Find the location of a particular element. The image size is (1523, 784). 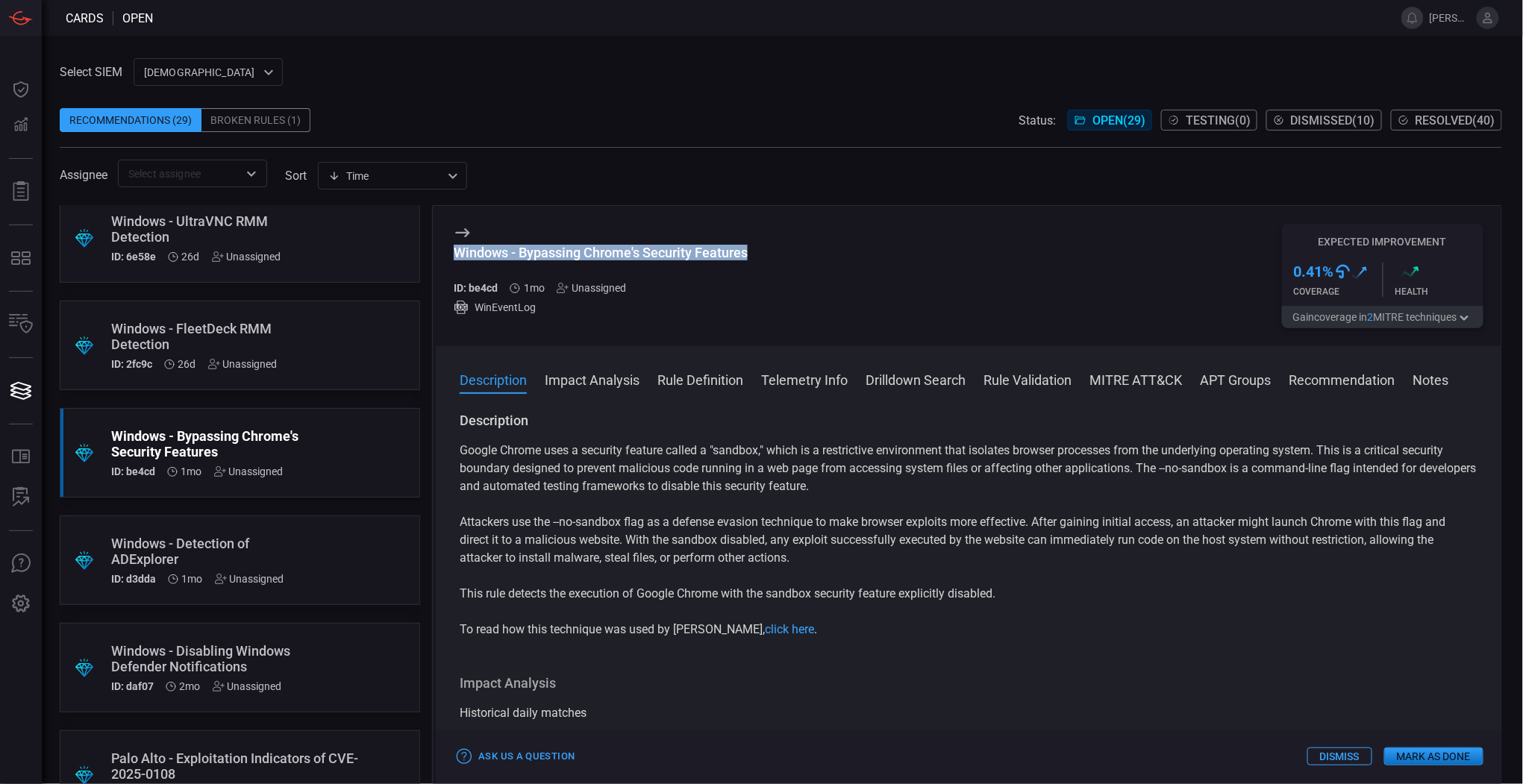

button: Rule Definition is located at coordinates (700, 379).